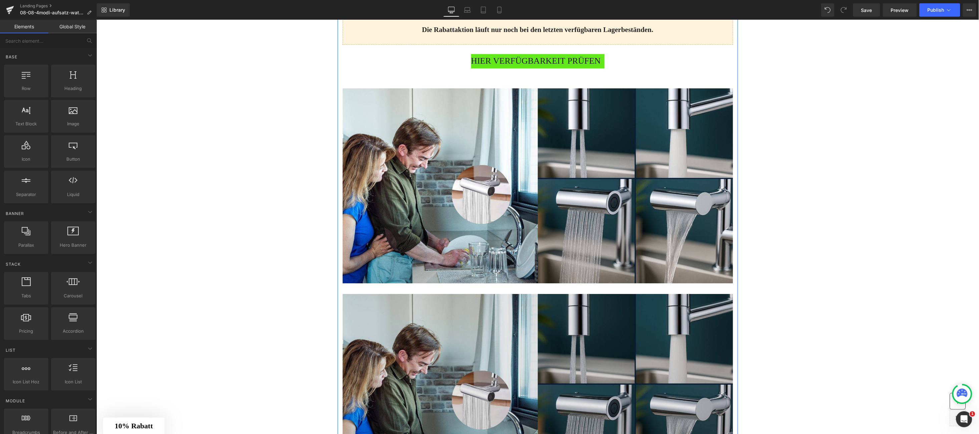  What do you see at coordinates (26, 159) in the screenshot?
I see `span: Icon` at bounding box center [26, 159].